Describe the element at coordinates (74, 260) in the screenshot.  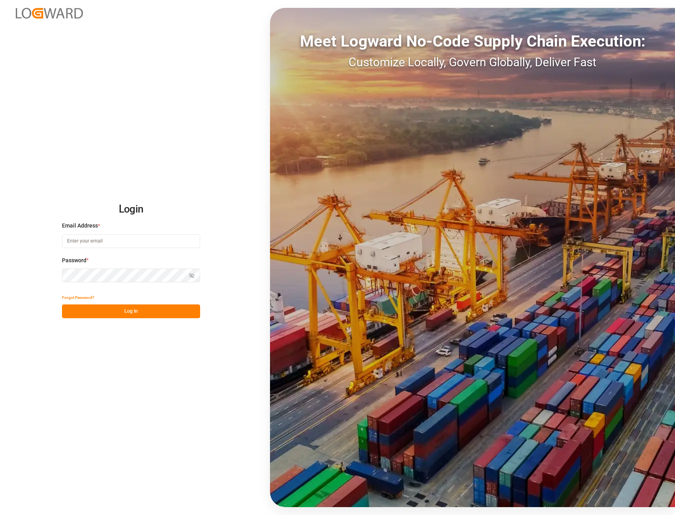
I see `span: Password` at that location.